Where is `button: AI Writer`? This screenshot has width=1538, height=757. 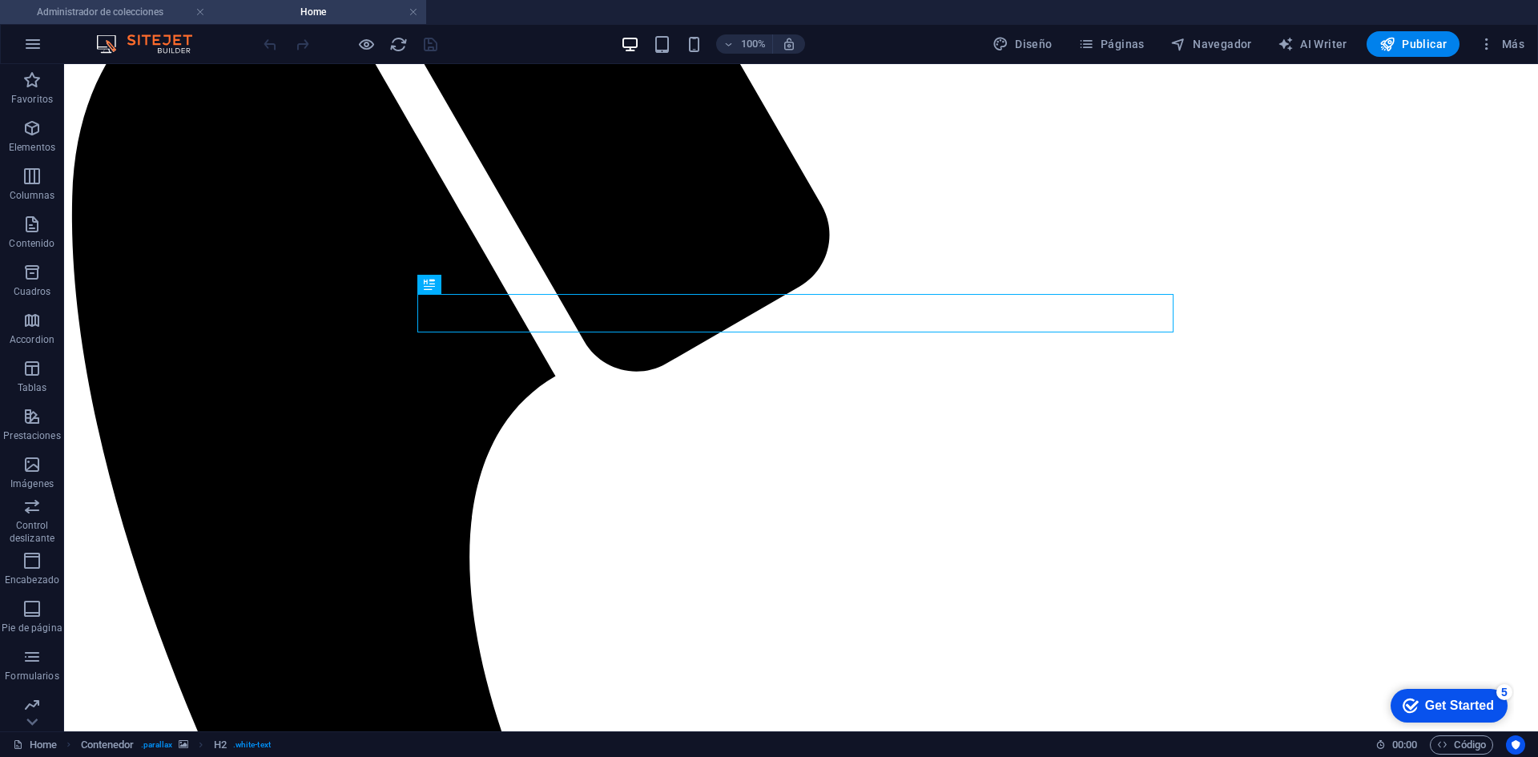
button: AI Writer is located at coordinates (1312, 44).